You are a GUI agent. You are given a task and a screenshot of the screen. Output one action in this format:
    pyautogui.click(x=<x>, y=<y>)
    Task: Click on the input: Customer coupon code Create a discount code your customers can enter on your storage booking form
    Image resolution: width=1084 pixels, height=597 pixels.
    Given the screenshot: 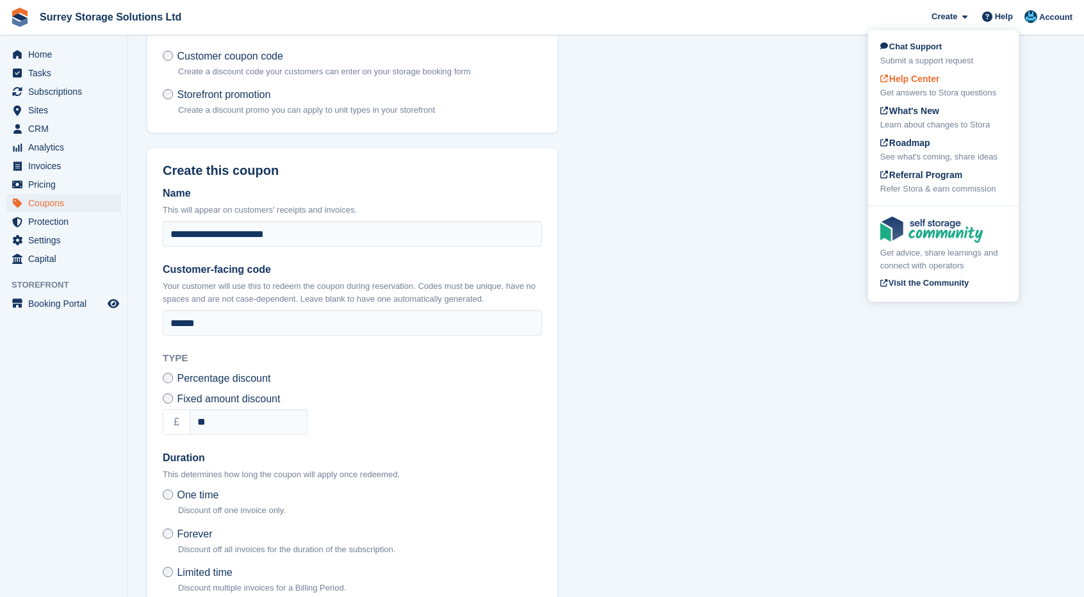 What is the action you would take?
    pyautogui.click(x=168, y=56)
    